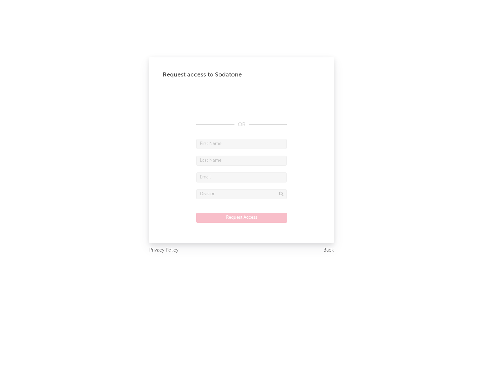  Describe the element at coordinates (164, 250) in the screenshot. I see `a: Privacy Policy` at that location.